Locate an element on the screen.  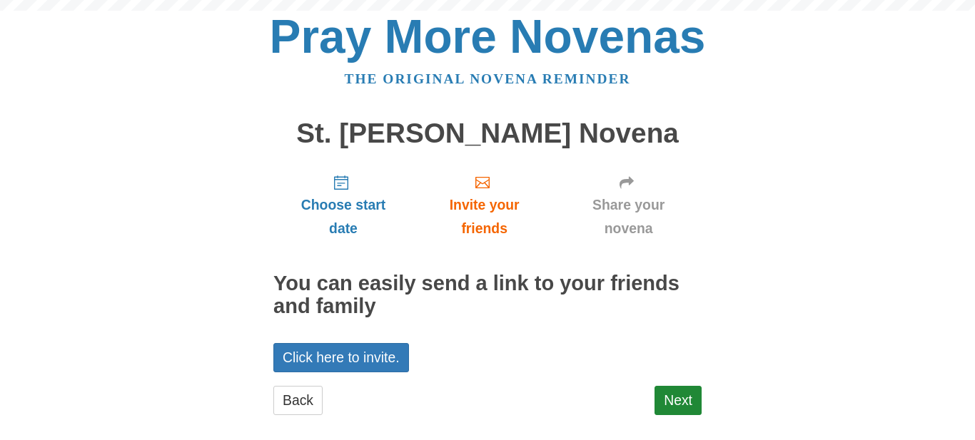
h2: You can easily send a link to your friends and family is located at coordinates (487, 295).